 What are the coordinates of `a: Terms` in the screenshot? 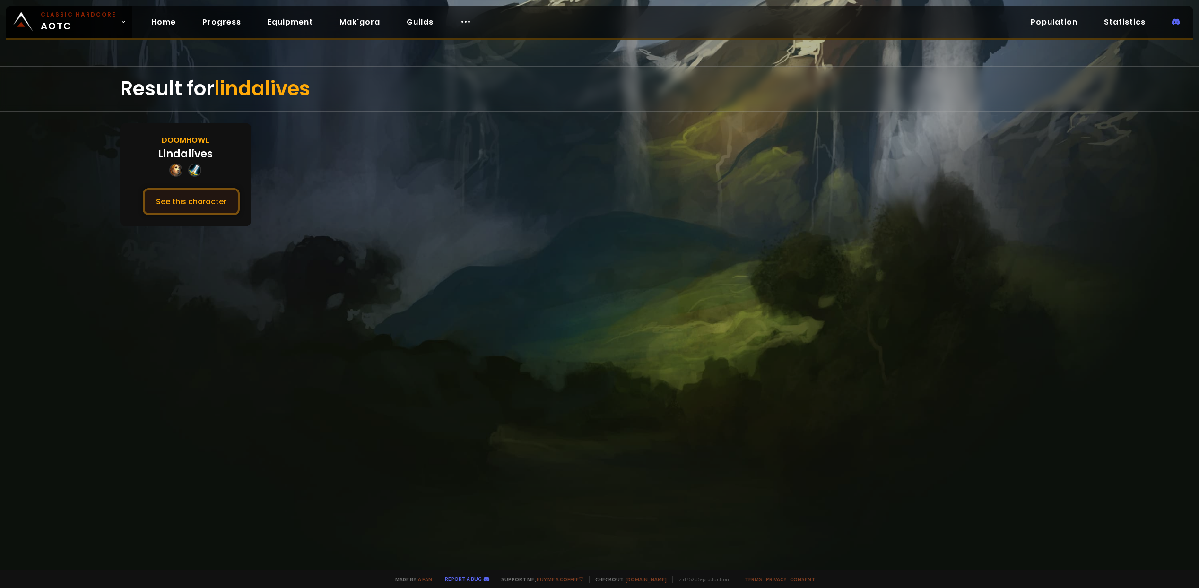 It's located at (753, 579).